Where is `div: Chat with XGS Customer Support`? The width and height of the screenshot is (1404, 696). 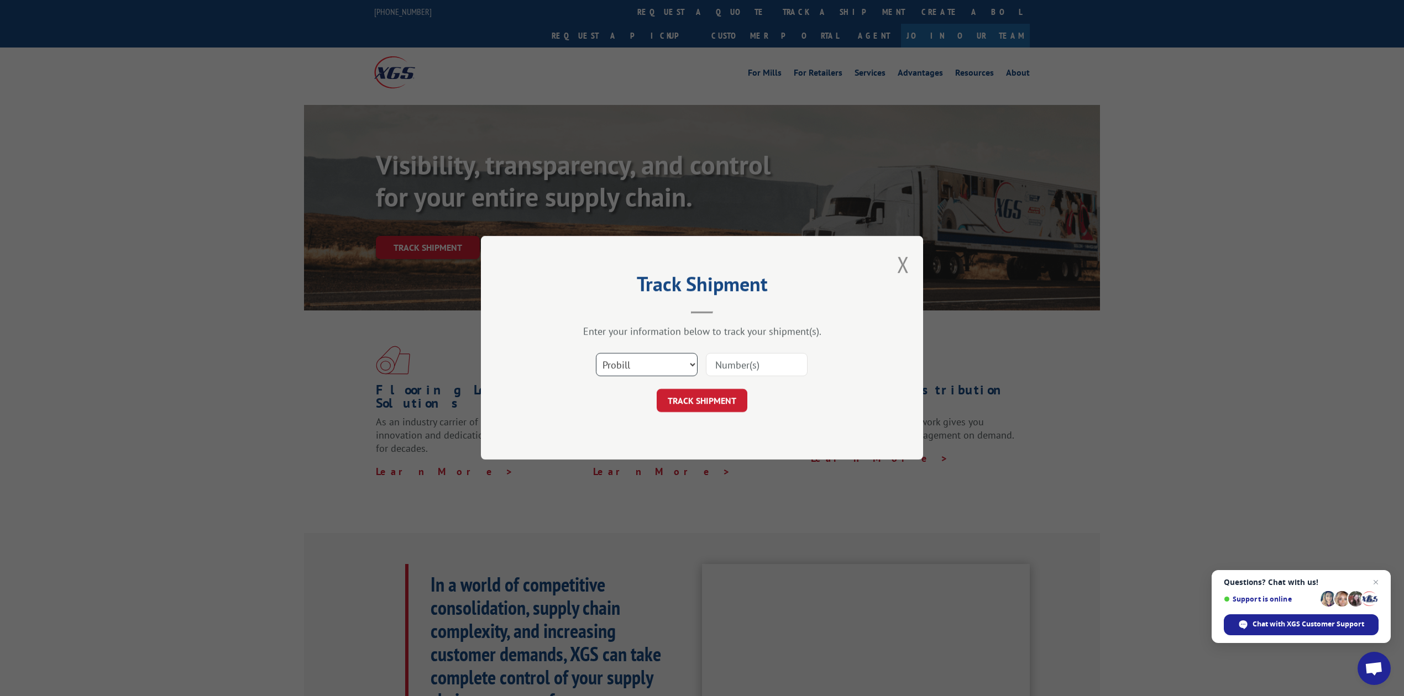
div: Chat with XGS Customer Support is located at coordinates (1301, 625).